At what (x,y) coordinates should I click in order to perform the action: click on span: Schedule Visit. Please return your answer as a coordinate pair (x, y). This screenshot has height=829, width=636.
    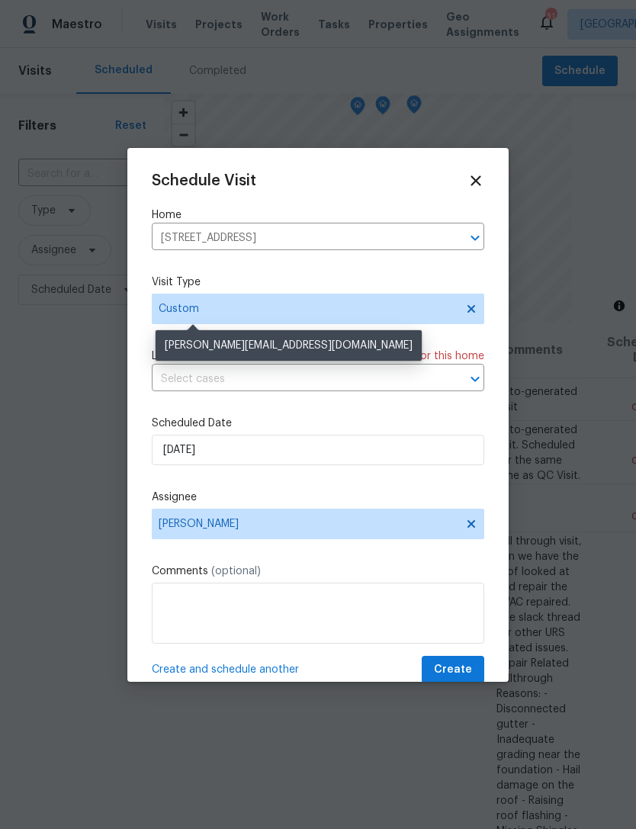
    Looking at the image, I should click on (204, 181).